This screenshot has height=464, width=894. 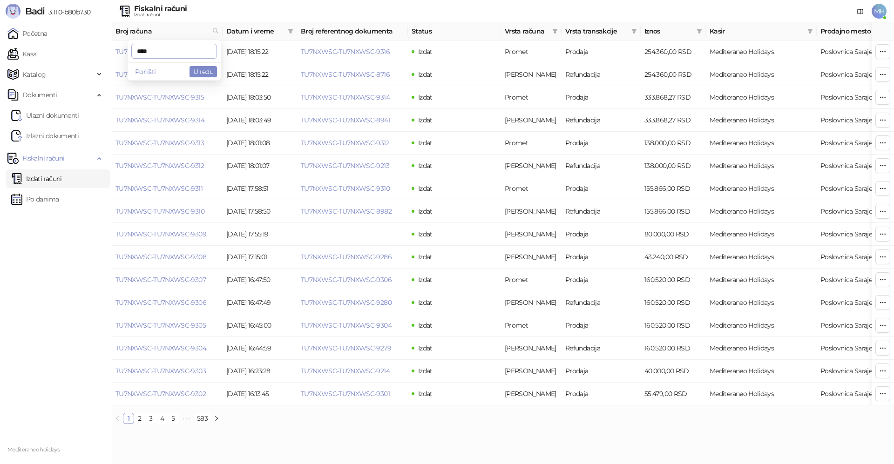 I want to click on td: 333.868,27 RSD, so click(x=673, y=97).